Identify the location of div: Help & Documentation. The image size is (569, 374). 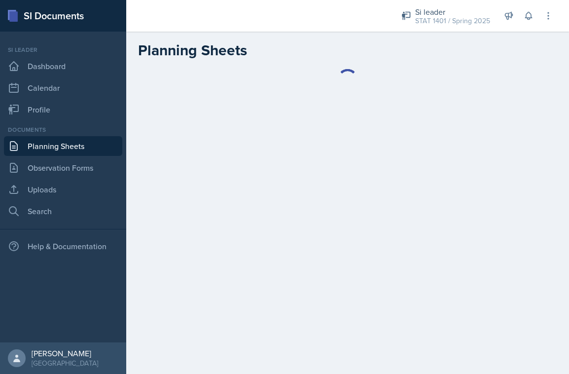
(63, 246).